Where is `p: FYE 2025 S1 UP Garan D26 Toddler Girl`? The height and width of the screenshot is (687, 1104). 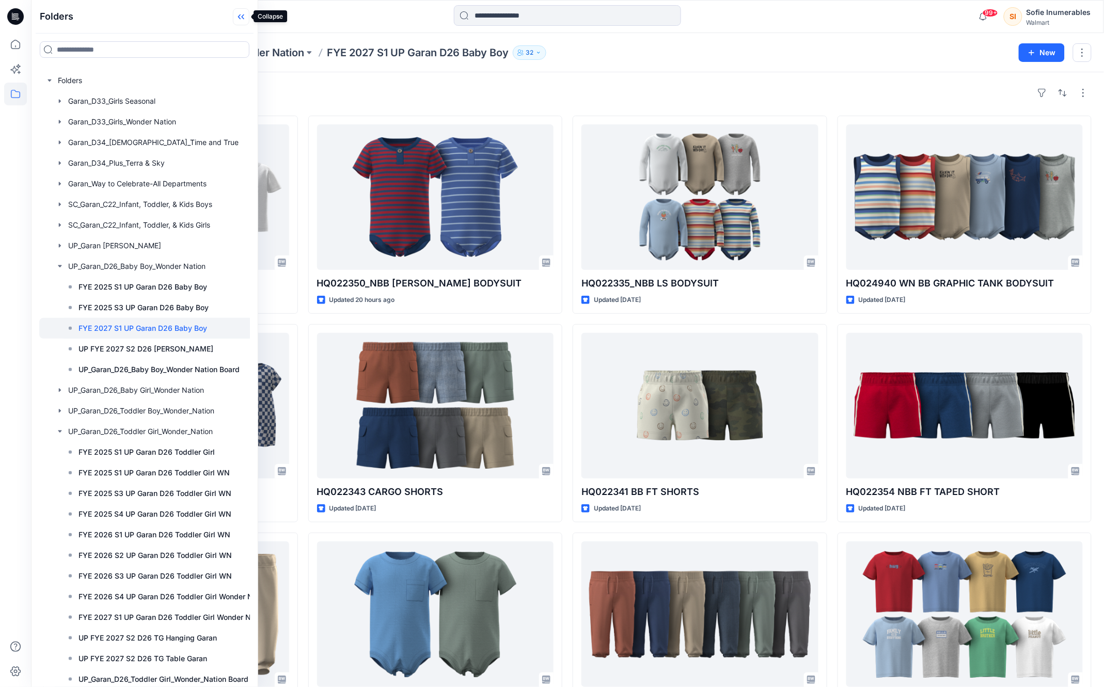 p: FYE 2025 S1 UP Garan D26 Toddler Girl is located at coordinates (147, 452).